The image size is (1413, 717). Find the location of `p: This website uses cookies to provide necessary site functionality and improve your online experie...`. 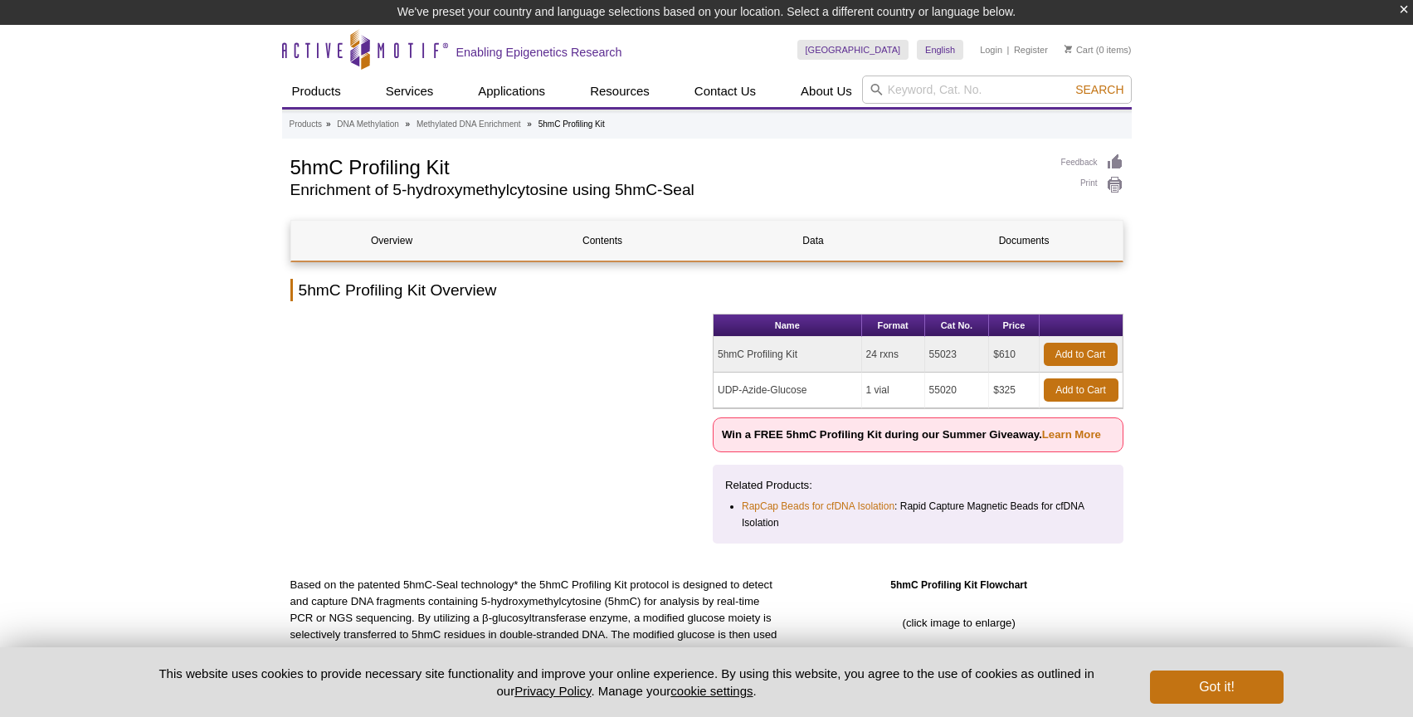

p: This website uses cookies to provide necessary site functionality and improve your online experie... is located at coordinates (626, 682).